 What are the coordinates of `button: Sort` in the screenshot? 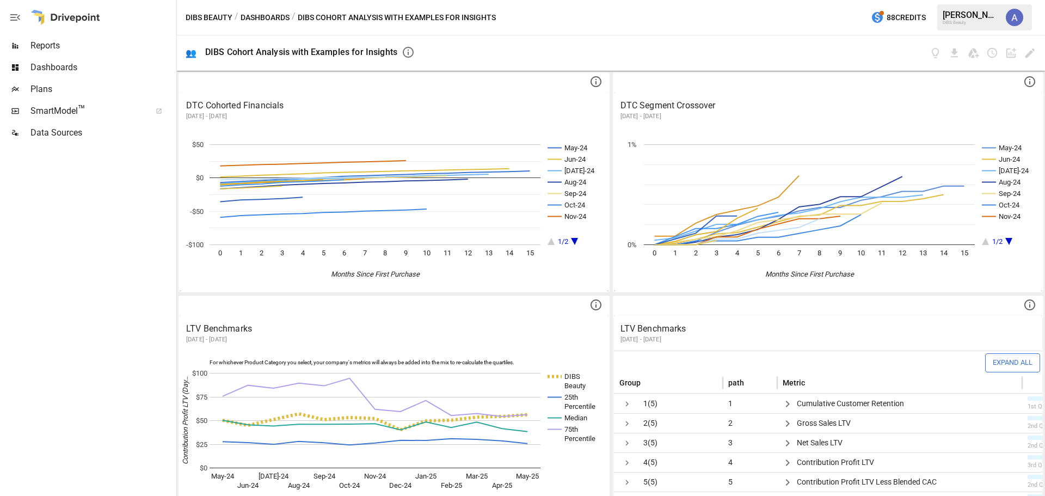 It's located at (753, 383).